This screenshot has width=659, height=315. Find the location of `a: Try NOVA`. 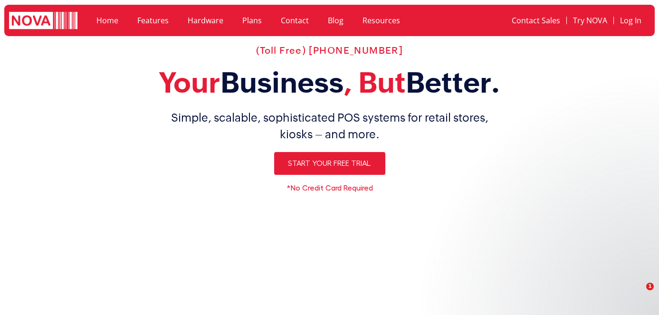

a: Try NOVA is located at coordinates (590, 20).